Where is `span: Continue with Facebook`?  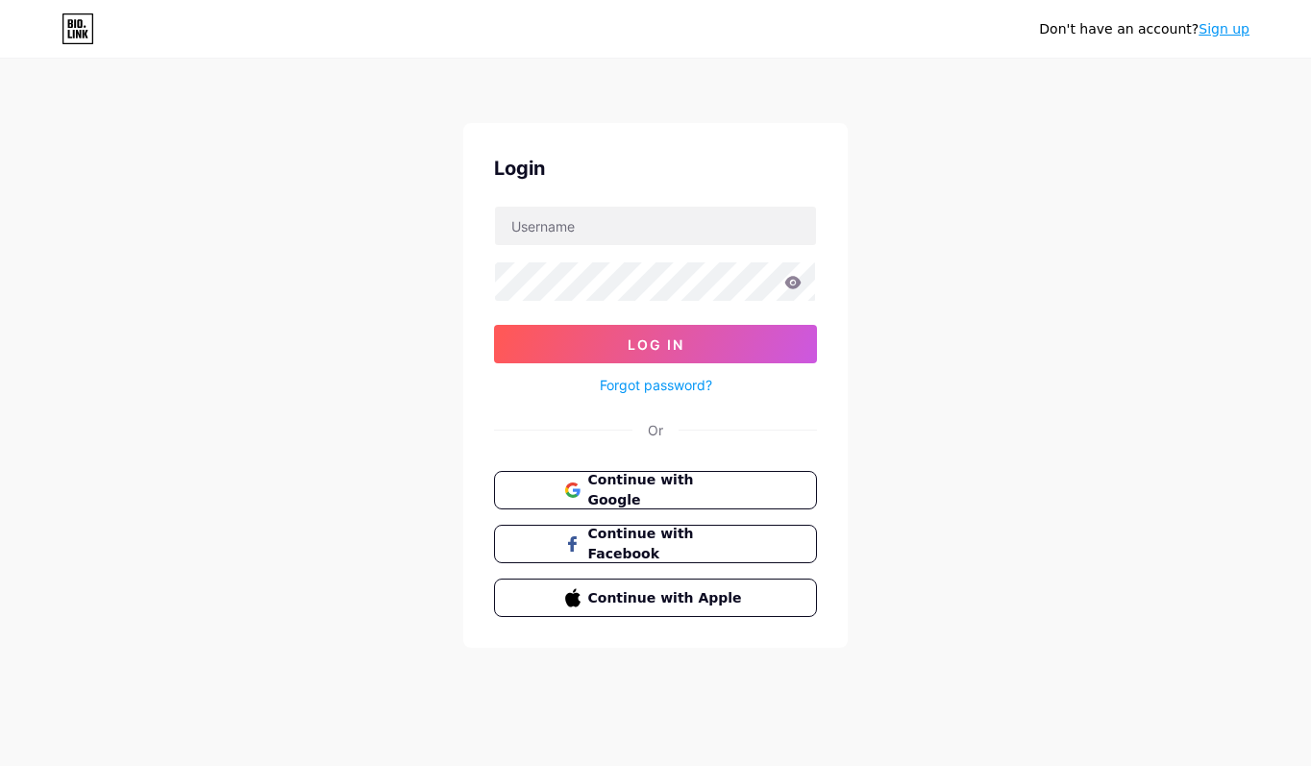
span: Continue with Facebook is located at coordinates (667, 544).